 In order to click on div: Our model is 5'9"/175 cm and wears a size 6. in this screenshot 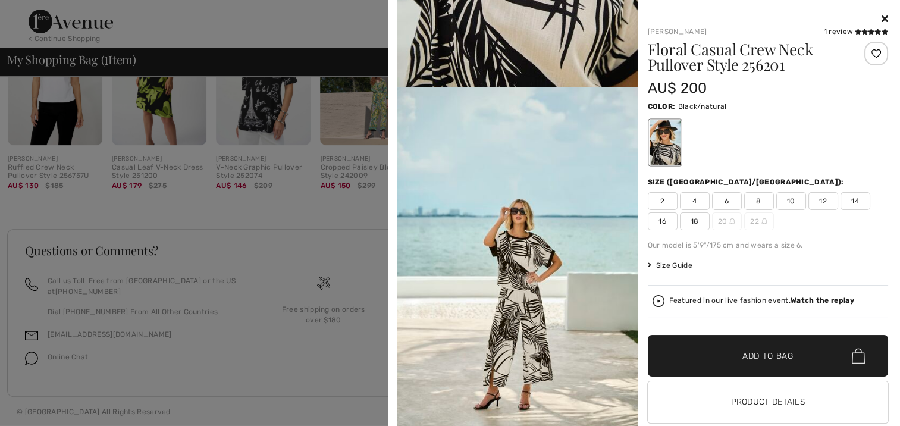, I will do `click(768, 245)`.